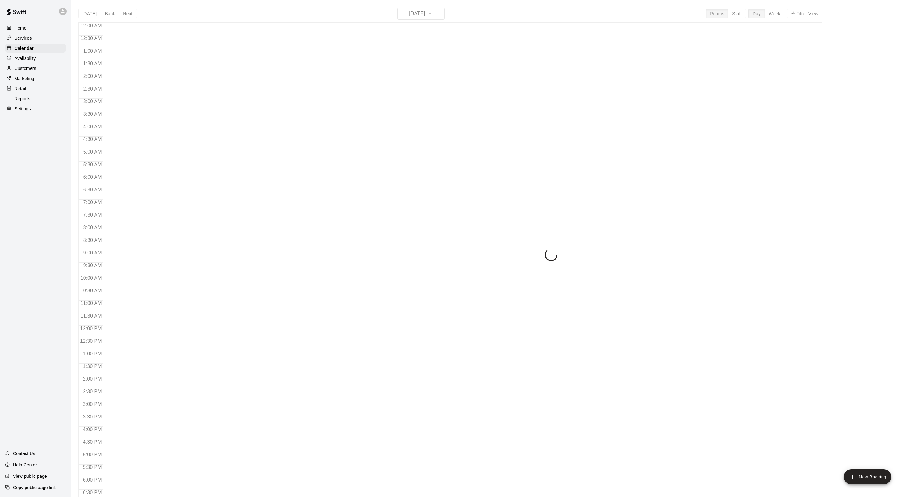  I want to click on div: Settings, so click(35, 109).